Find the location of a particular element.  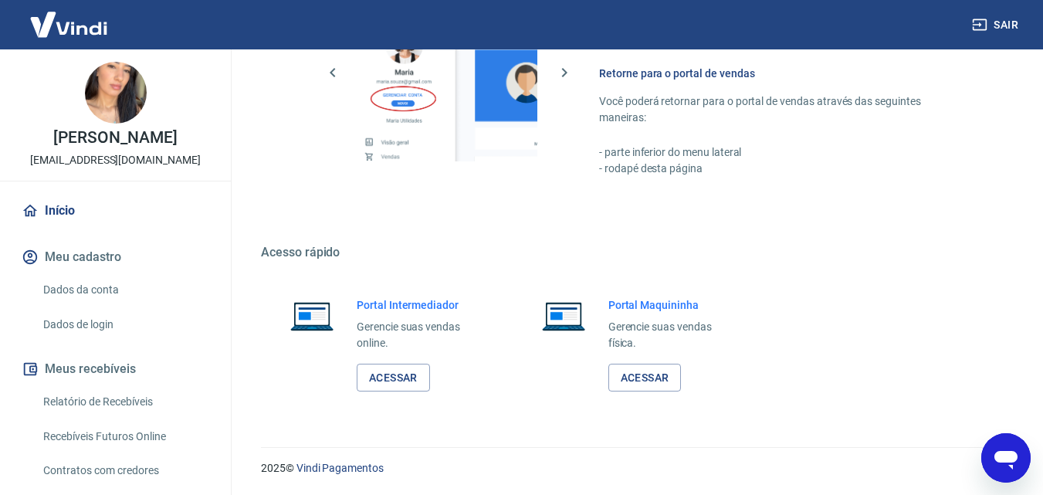

a: Recebíveis Futuros Online is located at coordinates (124, 436).